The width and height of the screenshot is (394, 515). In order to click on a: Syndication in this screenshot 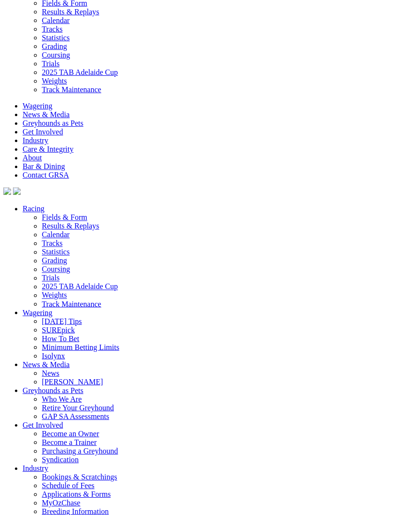, I will do `click(60, 459)`.